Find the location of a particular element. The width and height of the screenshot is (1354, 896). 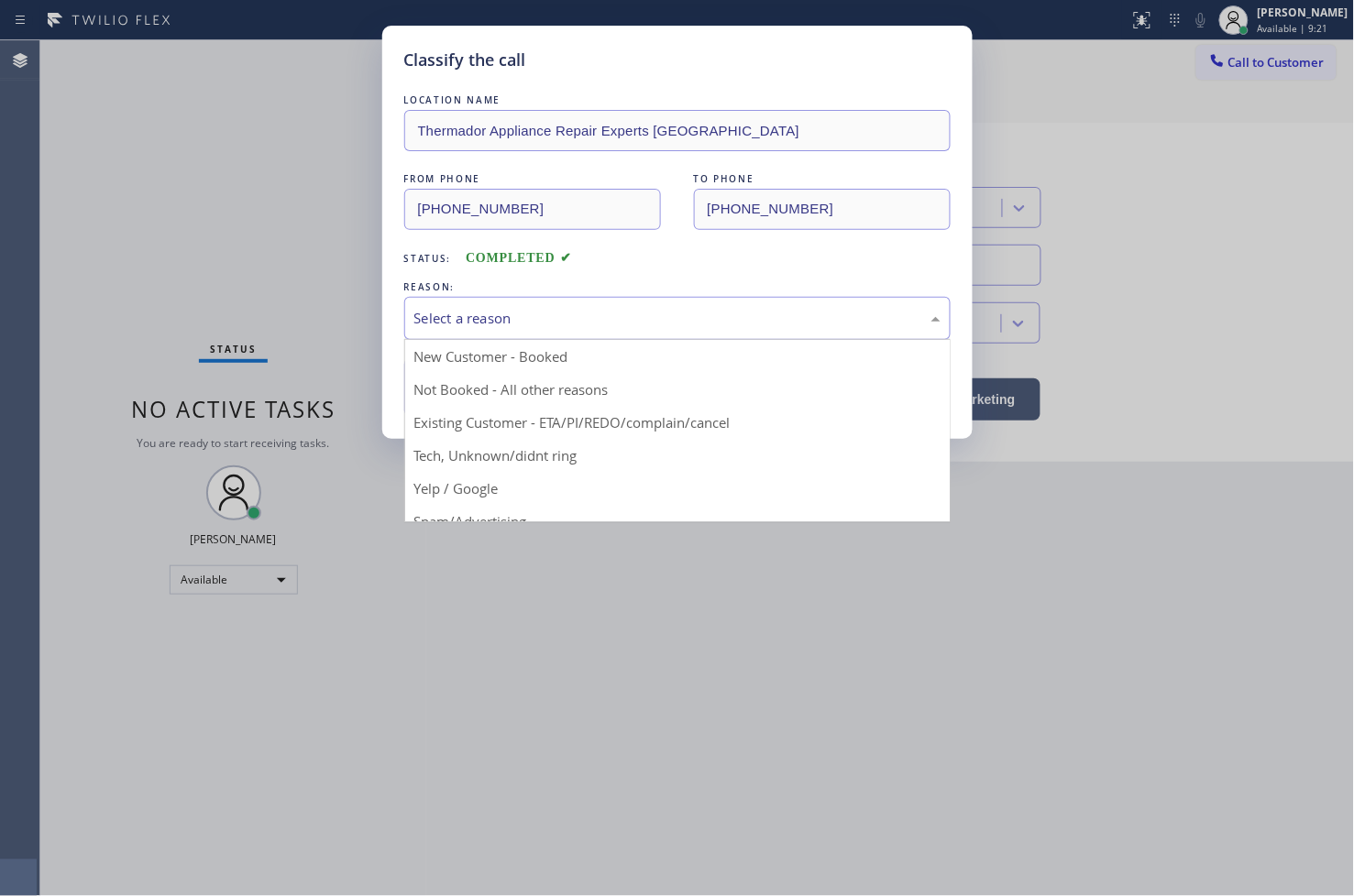

div: New Customer - Booked is located at coordinates (677, 356).